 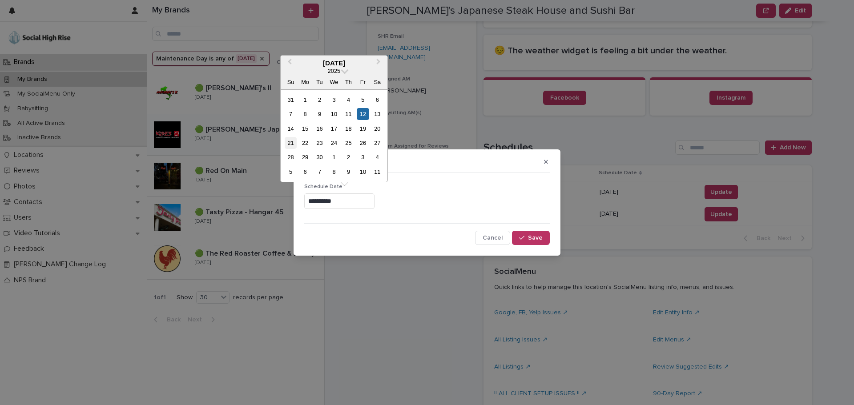 I want to click on div: Choose Wednesday, September 24th, 2025, so click(x=333, y=143).